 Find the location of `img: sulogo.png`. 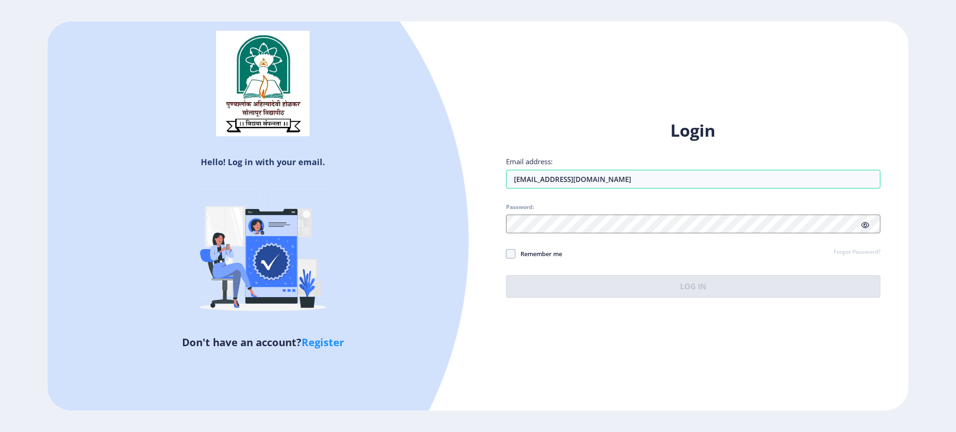

img: sulogo.png is located at coordinates (263, 84).